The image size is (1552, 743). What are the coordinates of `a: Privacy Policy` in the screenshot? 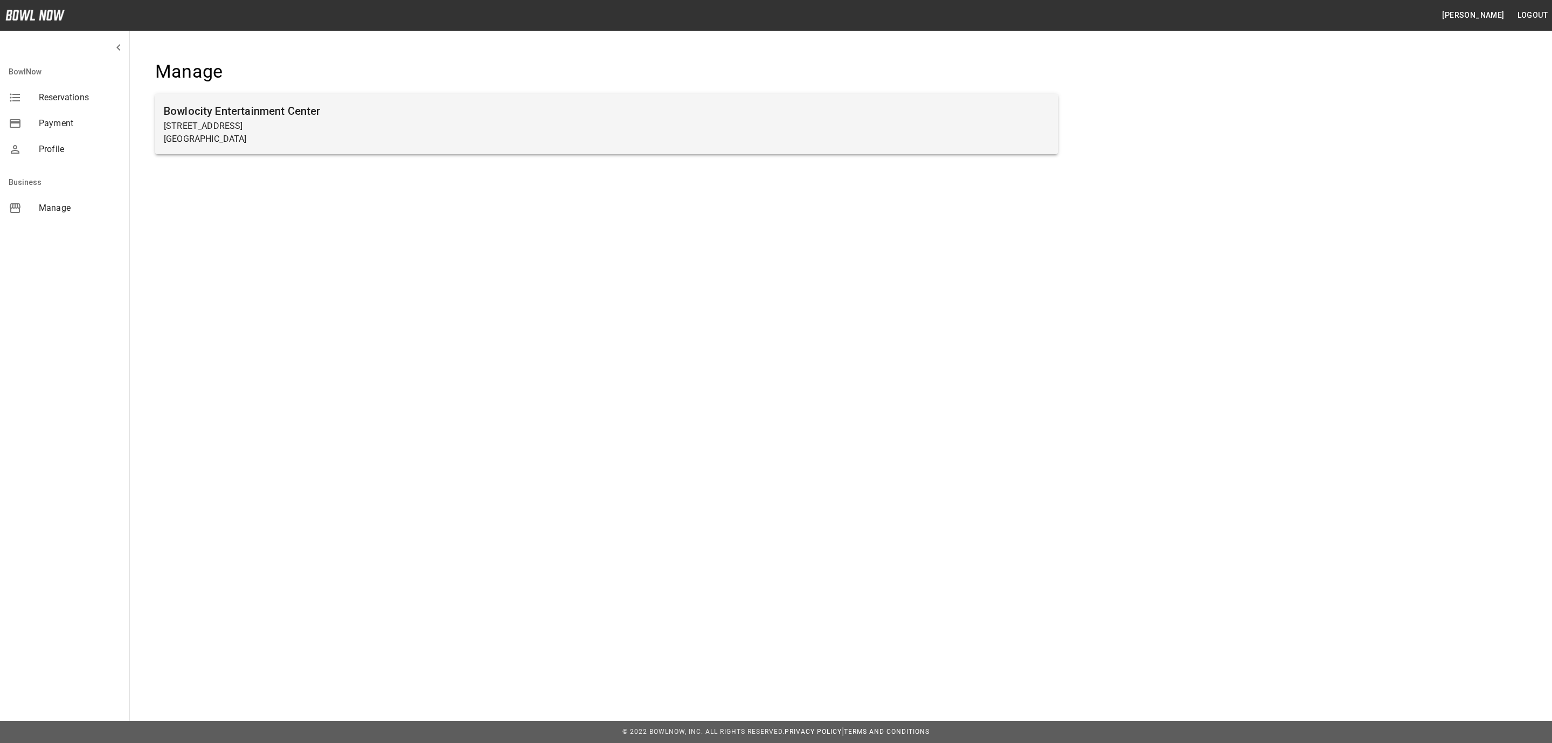 It's located at (813, 731).